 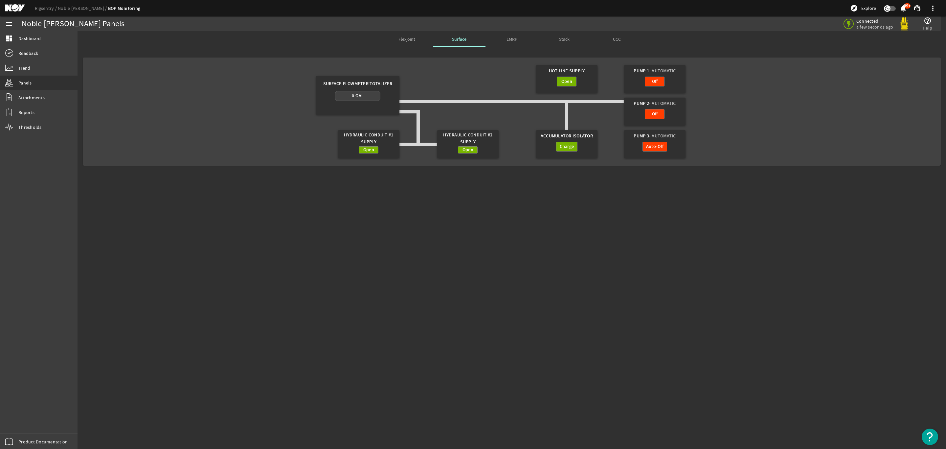 I want to click on span: Flexjoint, so click(x=407, y=39).